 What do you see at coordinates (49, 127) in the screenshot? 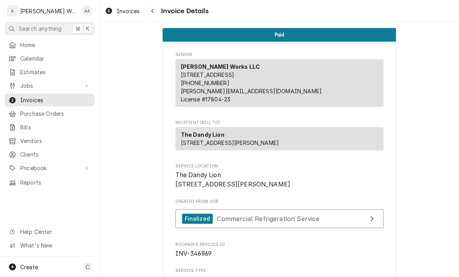
I see `a: Bills` at bounding box center [49, 127].